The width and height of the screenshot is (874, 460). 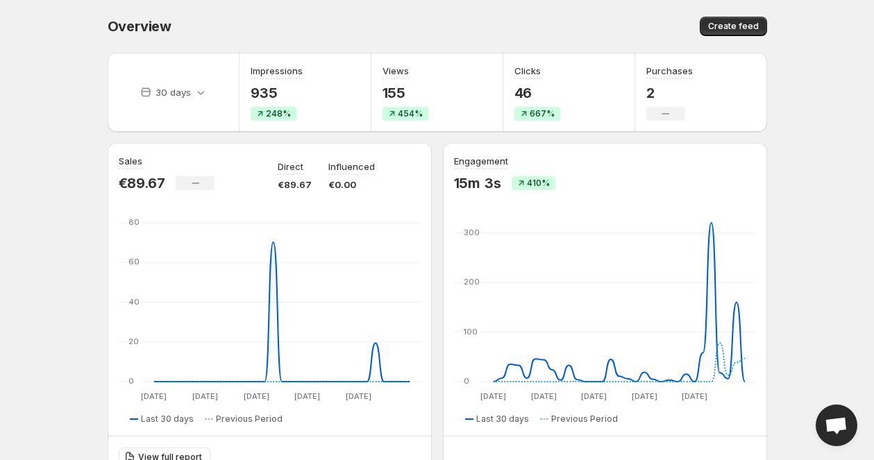 What do you see at coordinates (133, 342) in the screenshot?
I see `text: 20` at bounding box center [133, 342].